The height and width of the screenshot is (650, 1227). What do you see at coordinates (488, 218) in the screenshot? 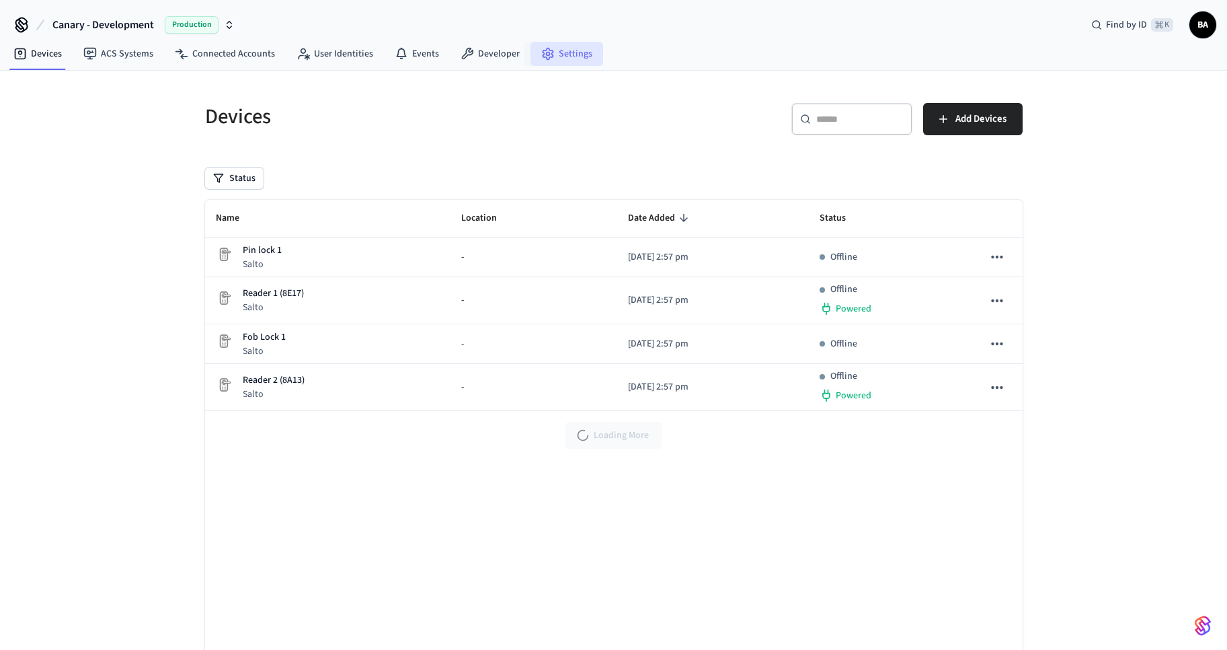
I see `span: Location` at bounding box center [488, 218].